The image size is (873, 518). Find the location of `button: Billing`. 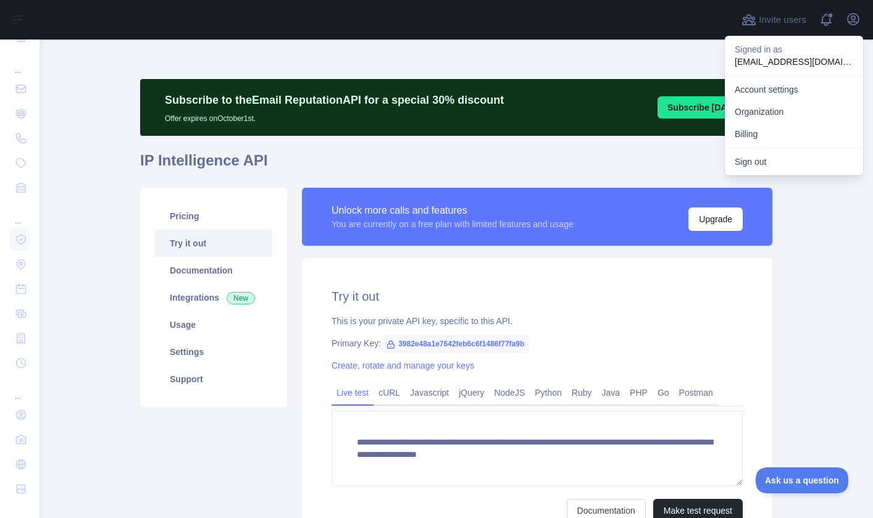

button: Billing is located at coordinates (794, 134).